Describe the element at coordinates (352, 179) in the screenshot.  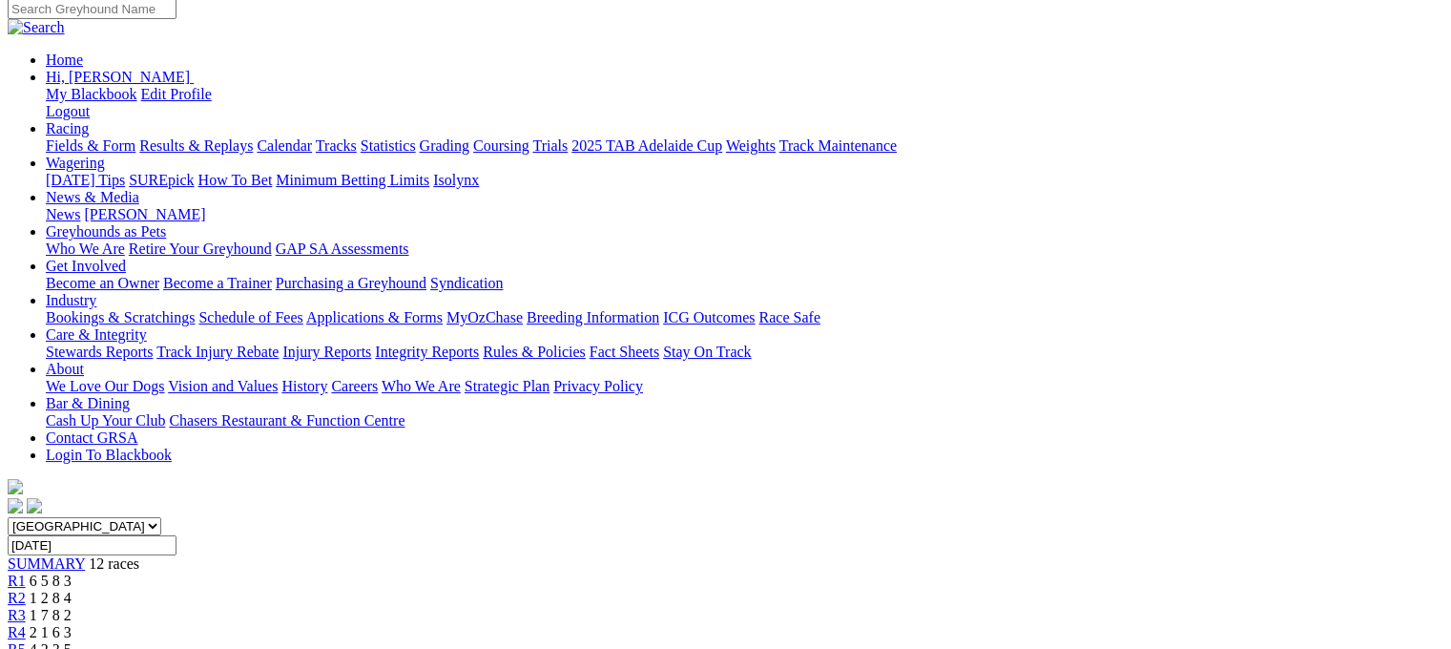
I see `a: Minimum Betting Limits` at that location.